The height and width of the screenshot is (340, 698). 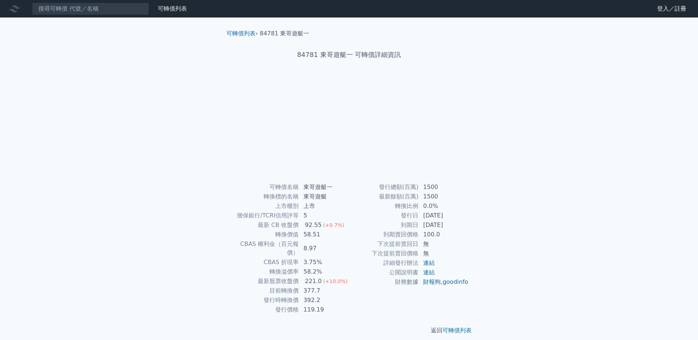 I want to click on td: 100.0, so click(x=444, y=235).